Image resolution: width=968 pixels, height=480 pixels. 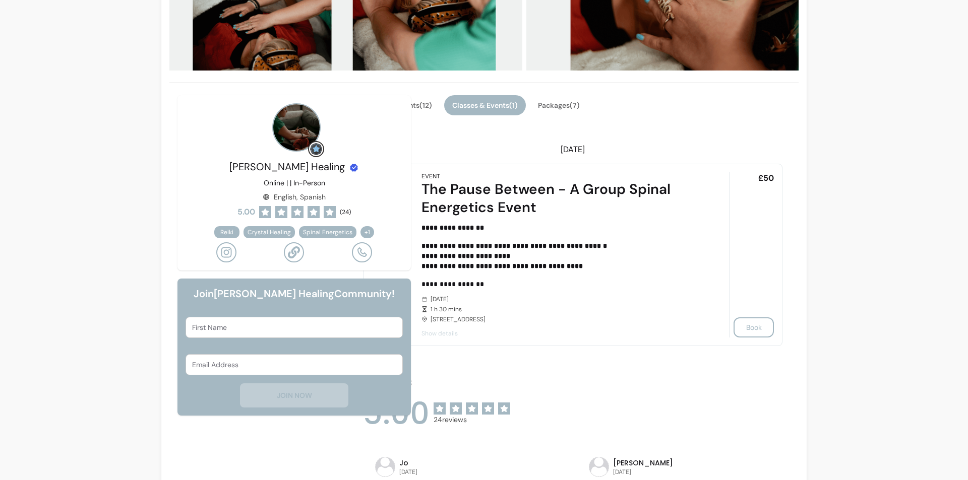 What do you see at coordinates (269, 232) in the screenshot?
I see `span: Crystal Healing` at bounding box center [269, 232].